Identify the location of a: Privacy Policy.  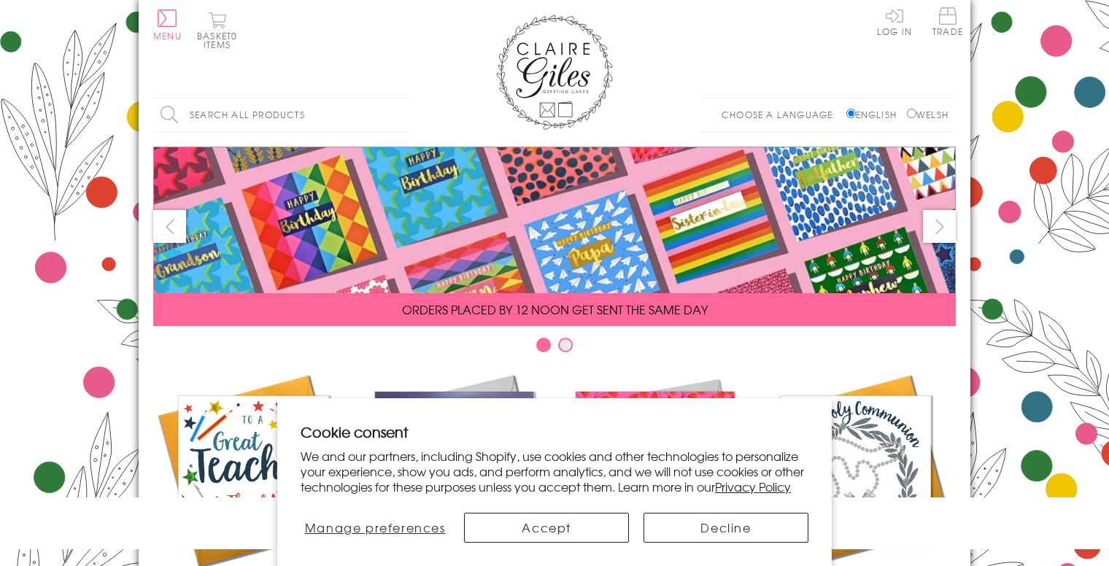
(753, 487).